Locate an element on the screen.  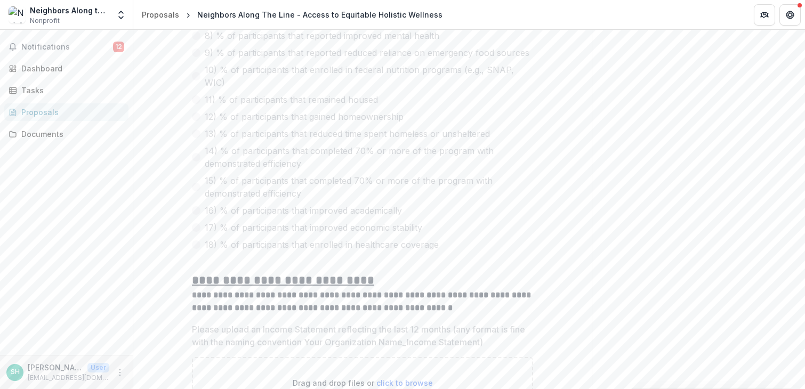
span: 15) % of participants that completed 70% or more of the program with demonstrated efficiency is located at coordinates (369, 187).